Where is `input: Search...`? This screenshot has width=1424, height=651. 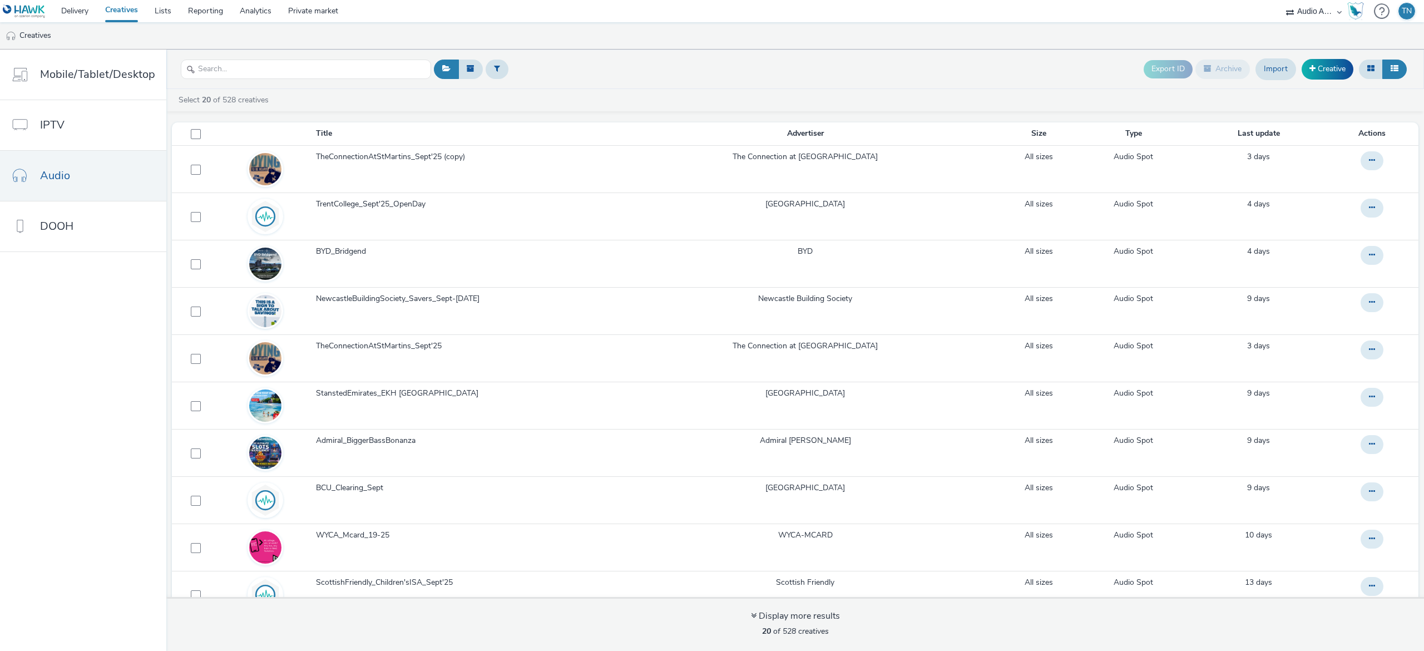
input: Search... is located at coordinates (306, 69).